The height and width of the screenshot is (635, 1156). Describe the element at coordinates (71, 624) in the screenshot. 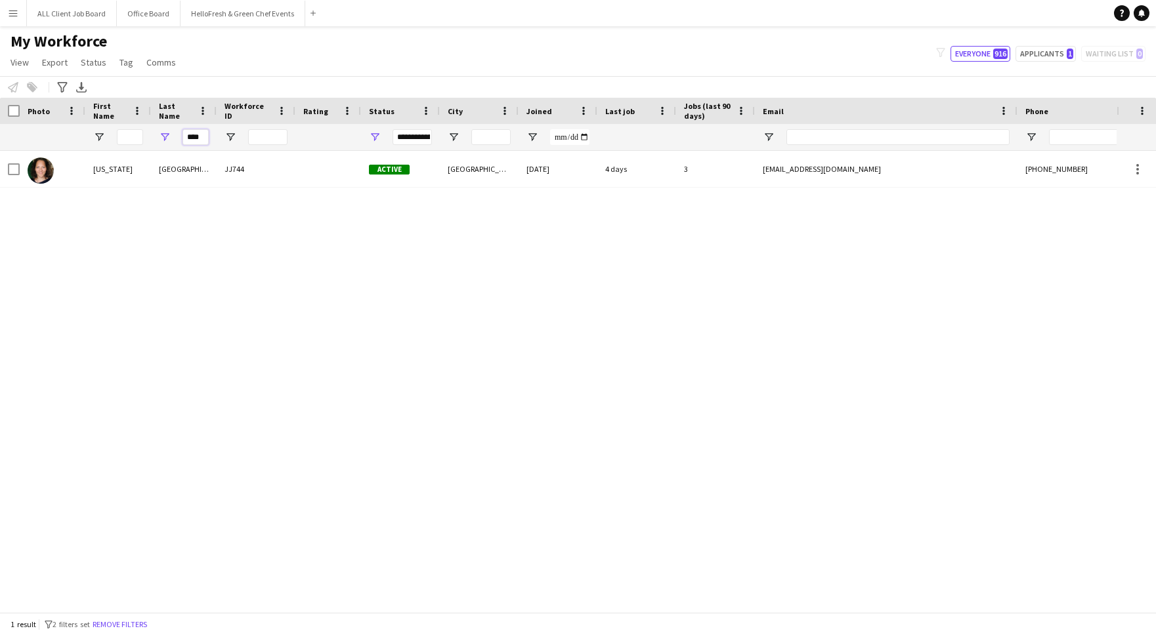

I see `span: 2 filters set` at that location.